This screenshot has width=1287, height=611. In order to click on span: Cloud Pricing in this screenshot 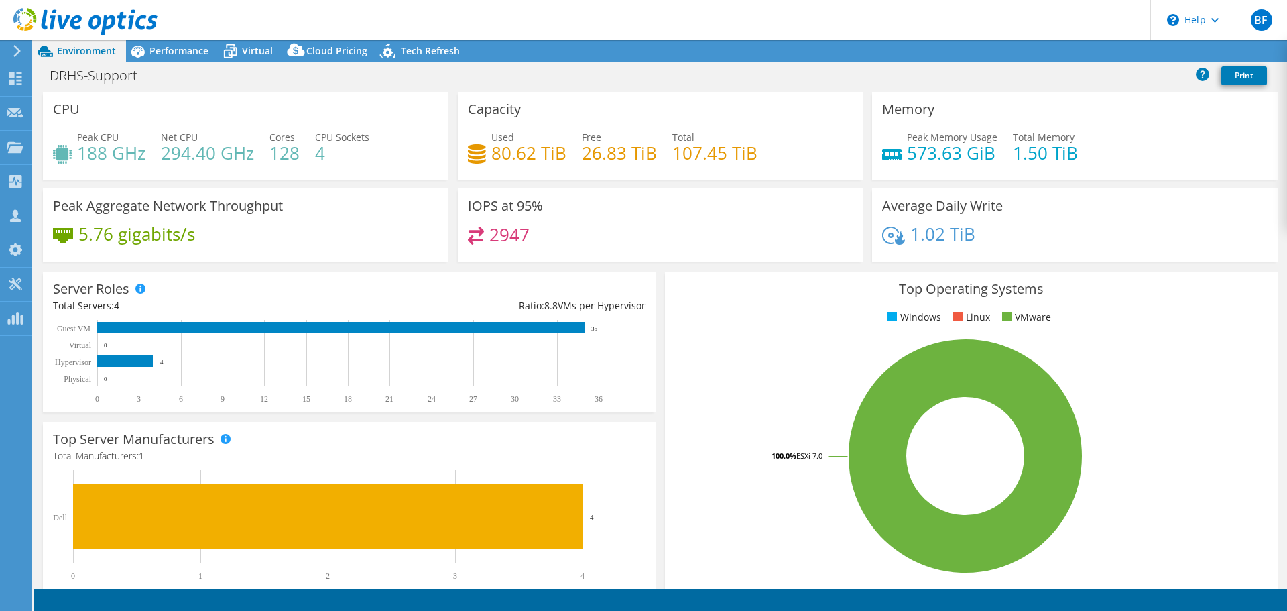, I will do `click(337, 50)`.